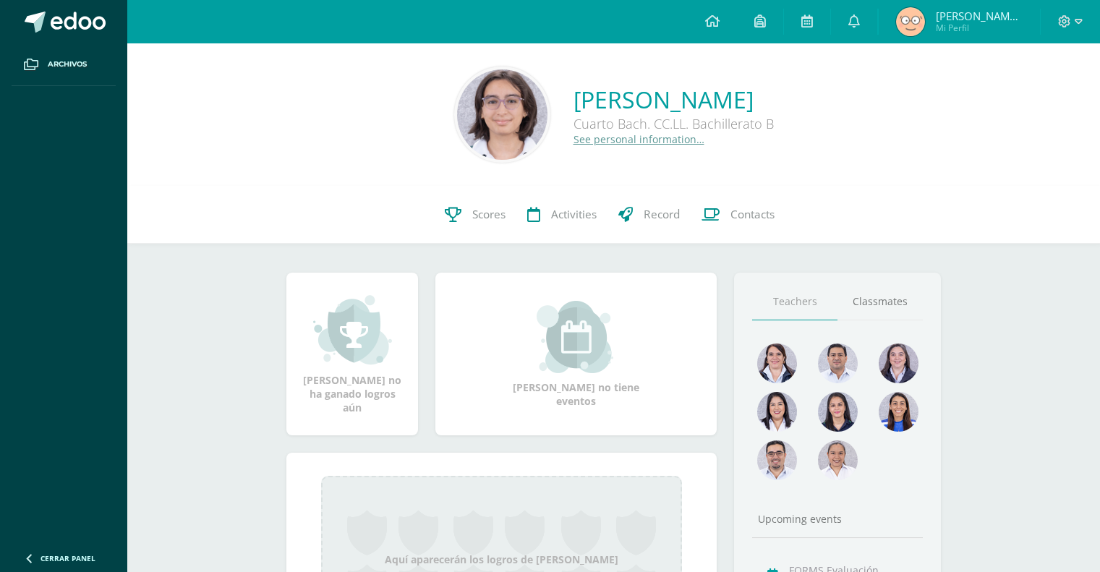  What do you see at coordinates (574, 214) in the screenshot?
I see `span: Activities` at bounding box center [574, 214].